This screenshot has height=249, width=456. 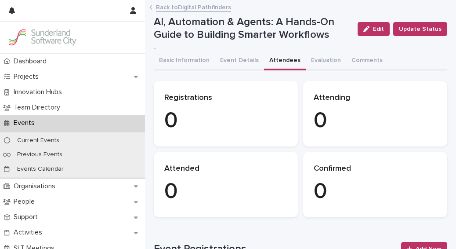 What do you see at coordinates (375, 98) in the screenshot?
I see `p: Attending` at bounding box center [375, 98].